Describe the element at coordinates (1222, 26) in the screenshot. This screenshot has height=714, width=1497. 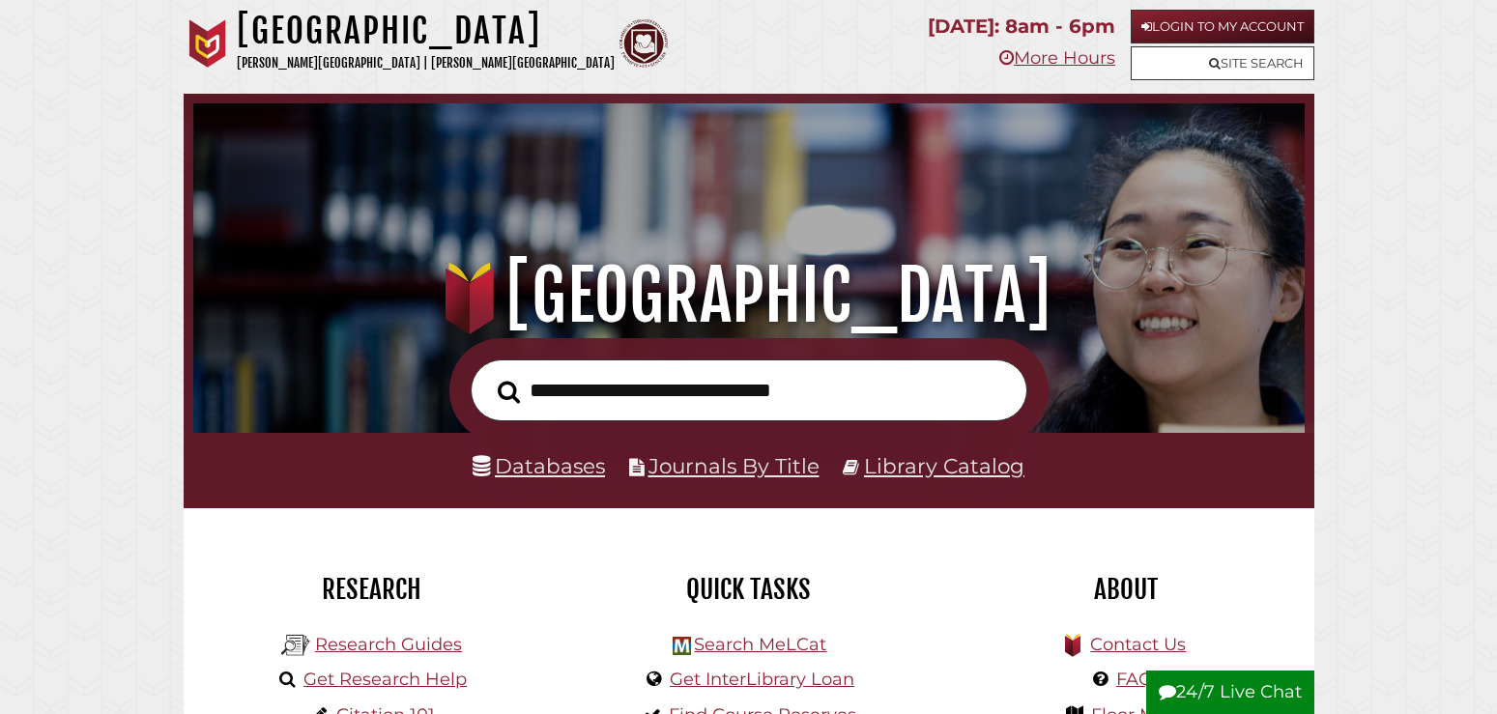
I see `a: Login to My Account` at that location.